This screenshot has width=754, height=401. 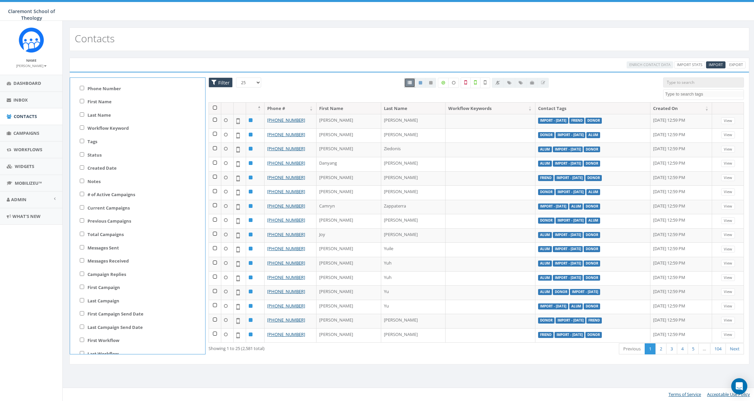 What do you see at coordinates (466, 83) in the screenshot?
I see `label: Not a Mobile` at bounding box center [466, 83].